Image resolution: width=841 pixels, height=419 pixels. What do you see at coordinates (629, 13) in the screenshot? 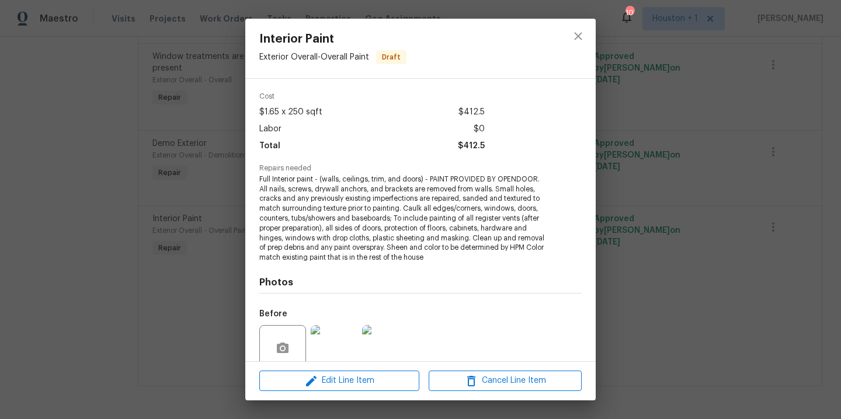
I see `div: 10` at bounding box center [629, 13].